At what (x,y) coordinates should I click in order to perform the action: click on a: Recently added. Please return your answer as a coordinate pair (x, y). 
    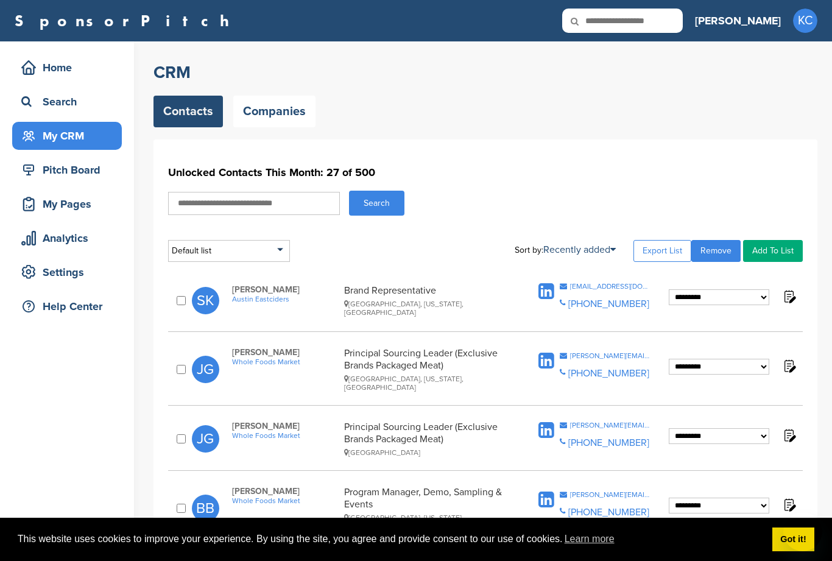
    Looking at the image, I should click on (579, 250).